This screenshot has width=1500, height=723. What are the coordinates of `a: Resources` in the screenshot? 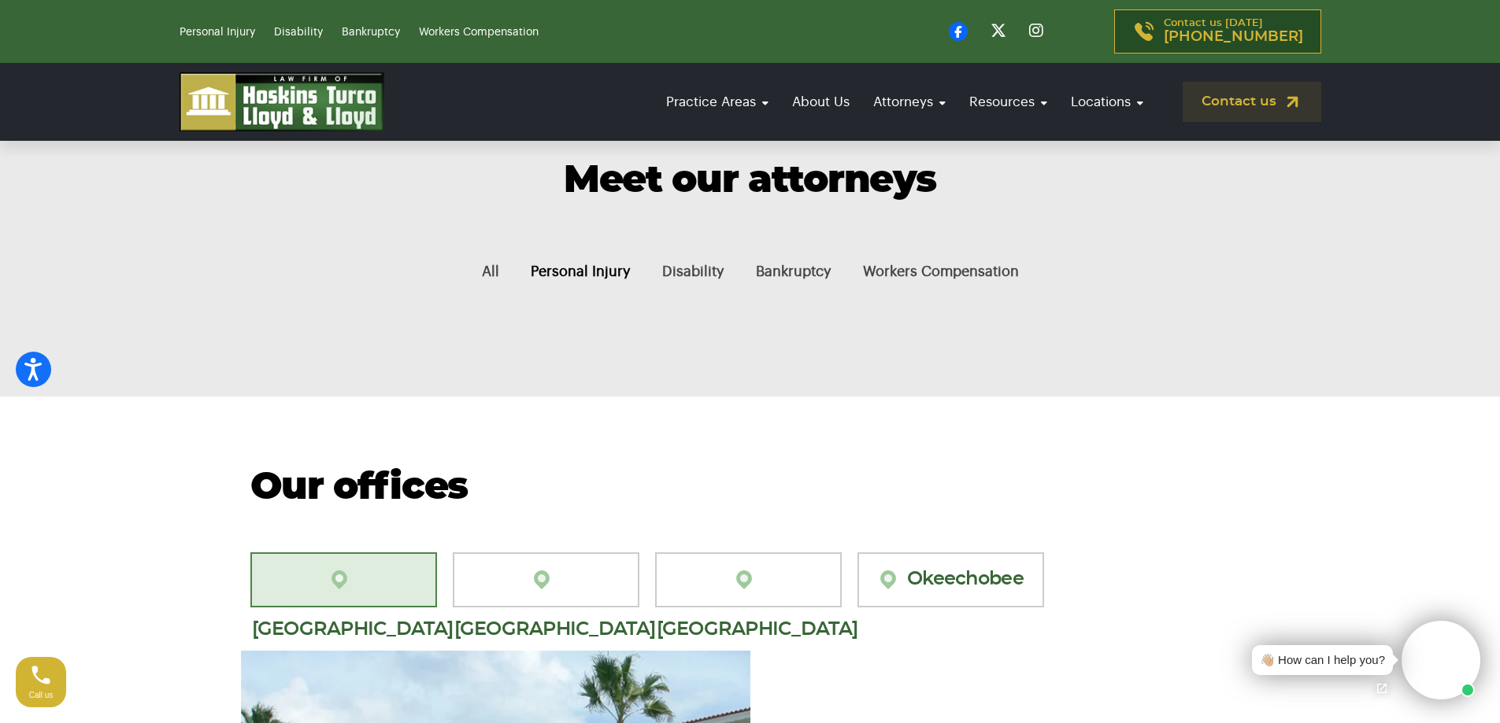 It's located at (1008, 102).